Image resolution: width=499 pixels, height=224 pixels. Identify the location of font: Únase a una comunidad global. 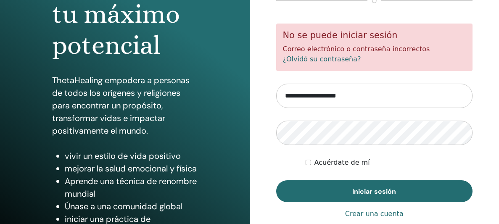
(123, 206).